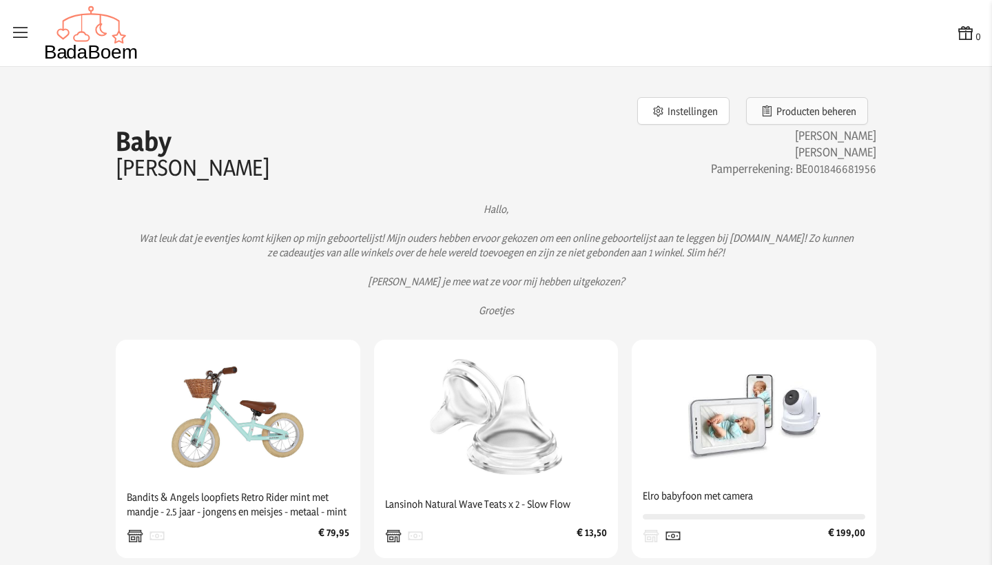 This screenshot has height=565, width=992. What do you see at coordinates (306, 141) in the screenshot?
I see `p: Baby` at bounding box center [306, 141].